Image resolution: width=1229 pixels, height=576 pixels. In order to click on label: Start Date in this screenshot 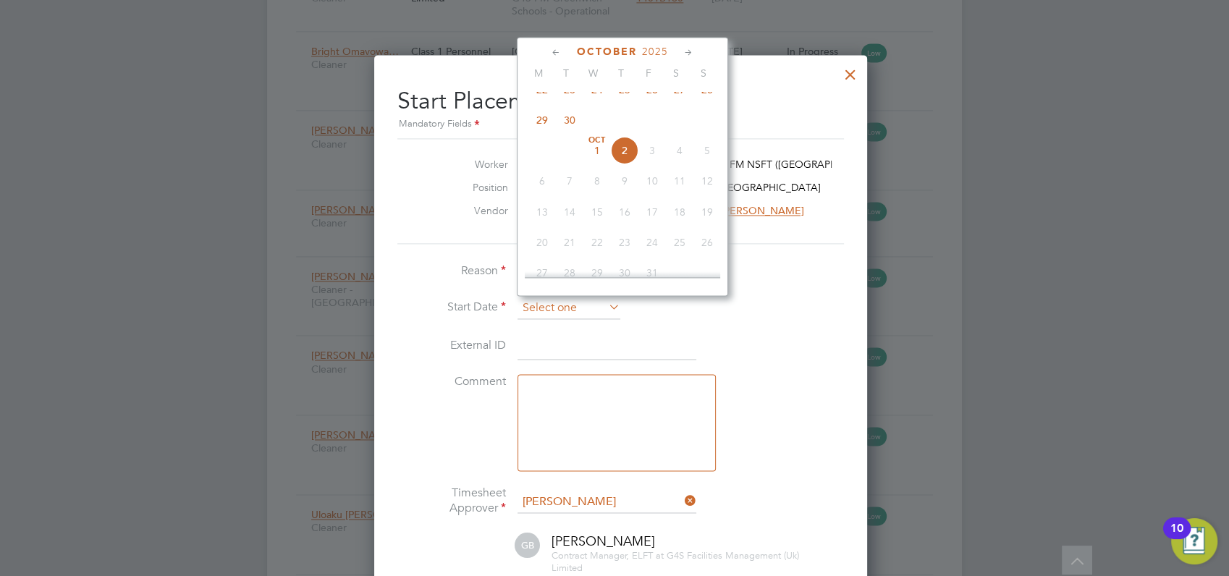, I will do `click(452, 307)`.